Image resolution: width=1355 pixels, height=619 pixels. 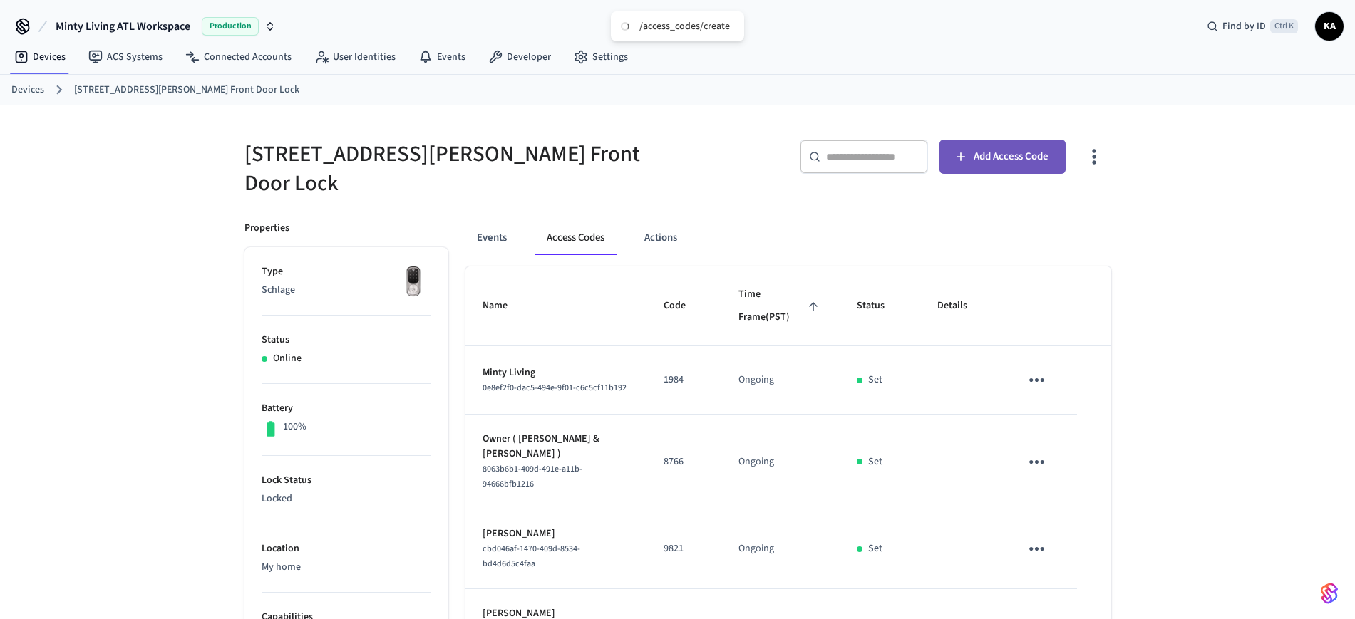 I want to click on p: My home, so click(x=346, y=567).